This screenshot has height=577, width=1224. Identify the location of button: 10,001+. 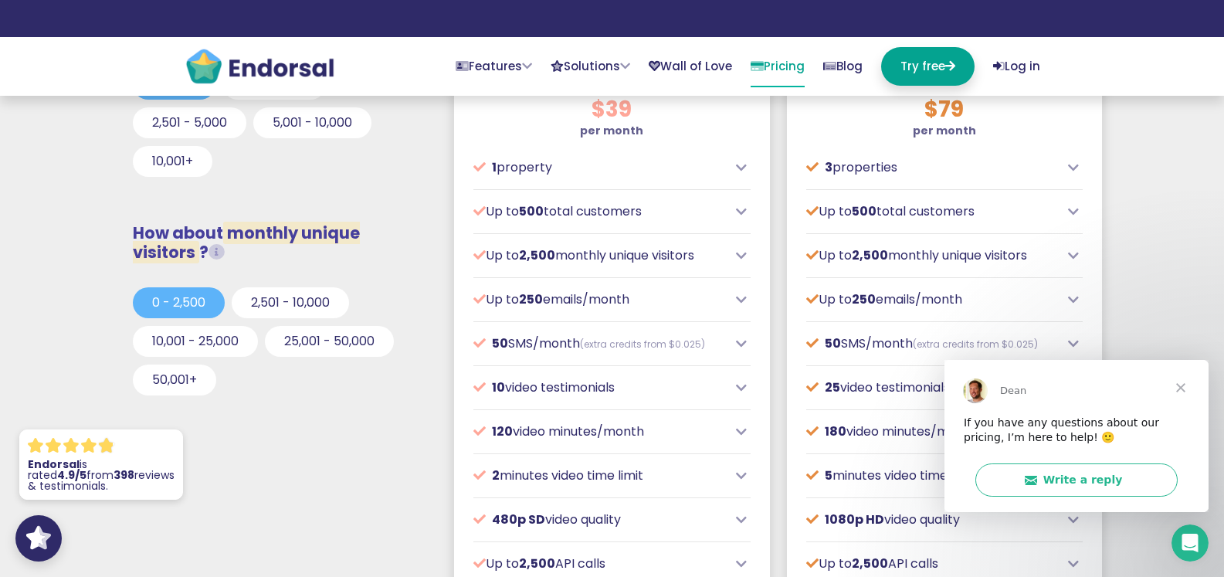
(172, 161).